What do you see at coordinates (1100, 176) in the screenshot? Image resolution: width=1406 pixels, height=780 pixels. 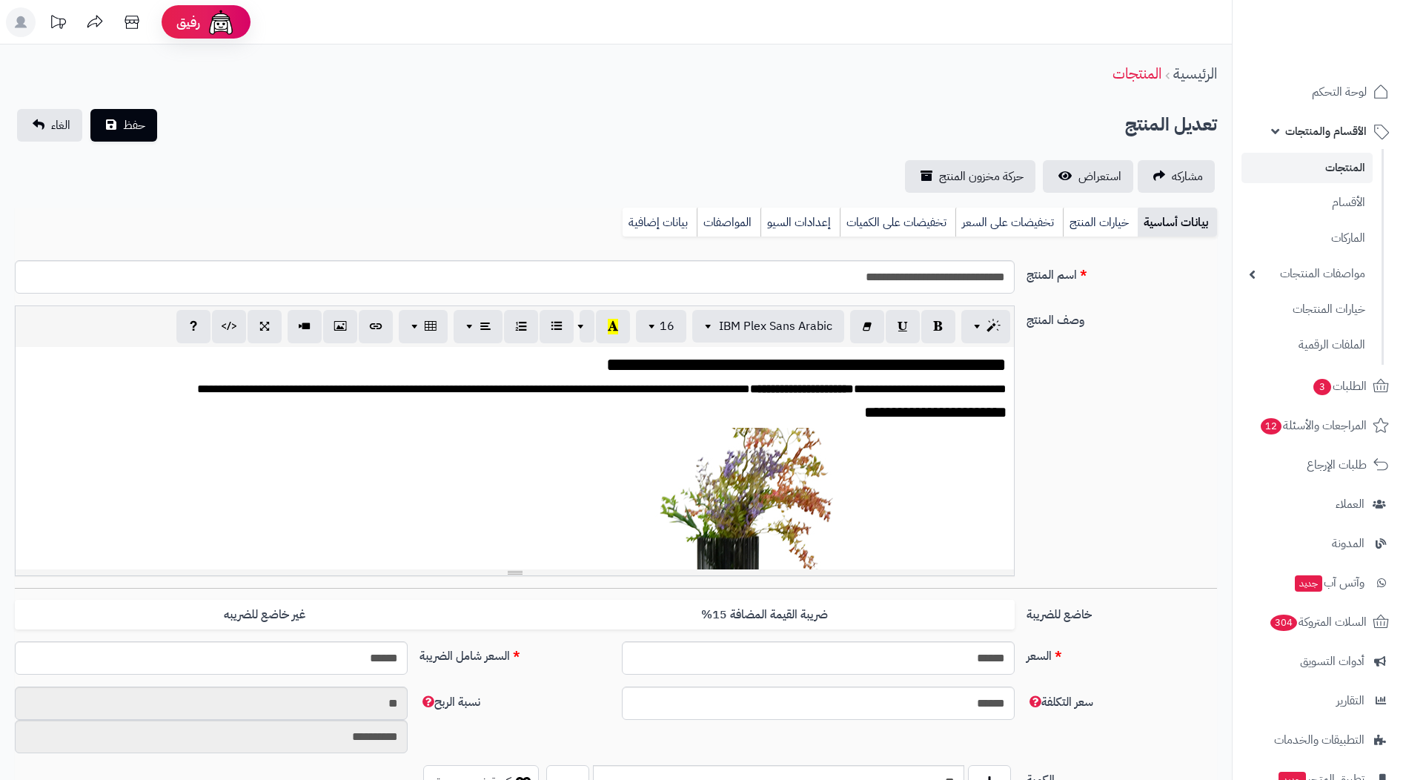 I see `span: استعراض` at bounding box center [1100, 176].